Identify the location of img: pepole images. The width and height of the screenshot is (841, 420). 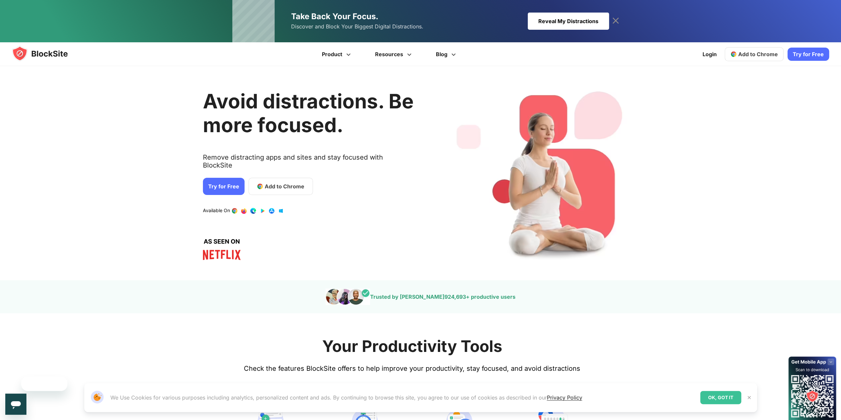
(348, 297).